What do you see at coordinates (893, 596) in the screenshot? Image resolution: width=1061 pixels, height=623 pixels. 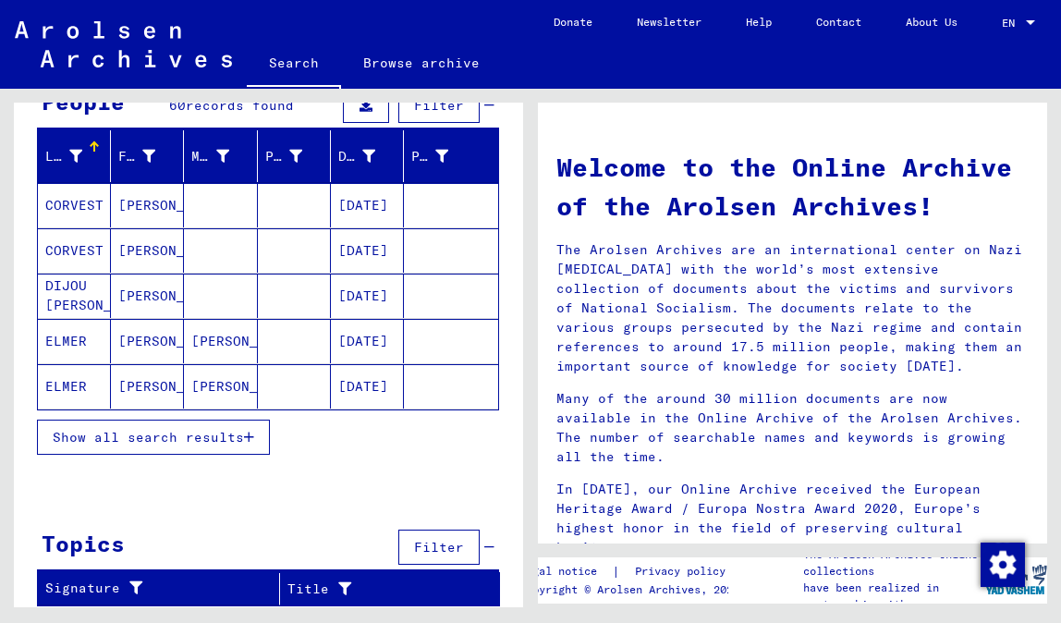 I see `p: have been realized in partnership with` at bounding box center [893, 596].